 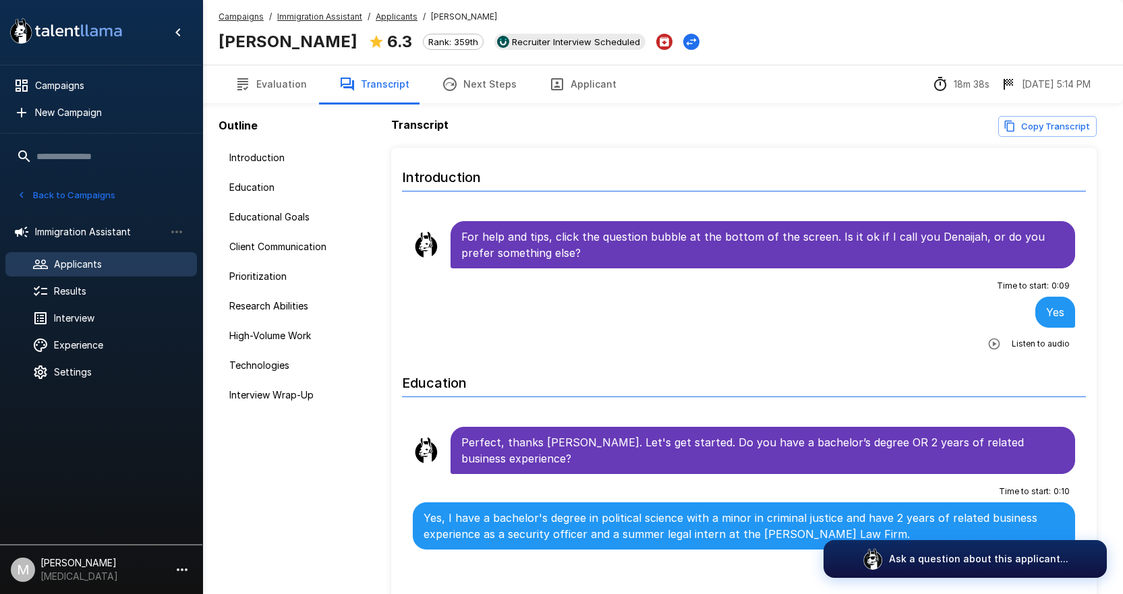 I want to click on button: Change Stage, so click(x=691, y=42).